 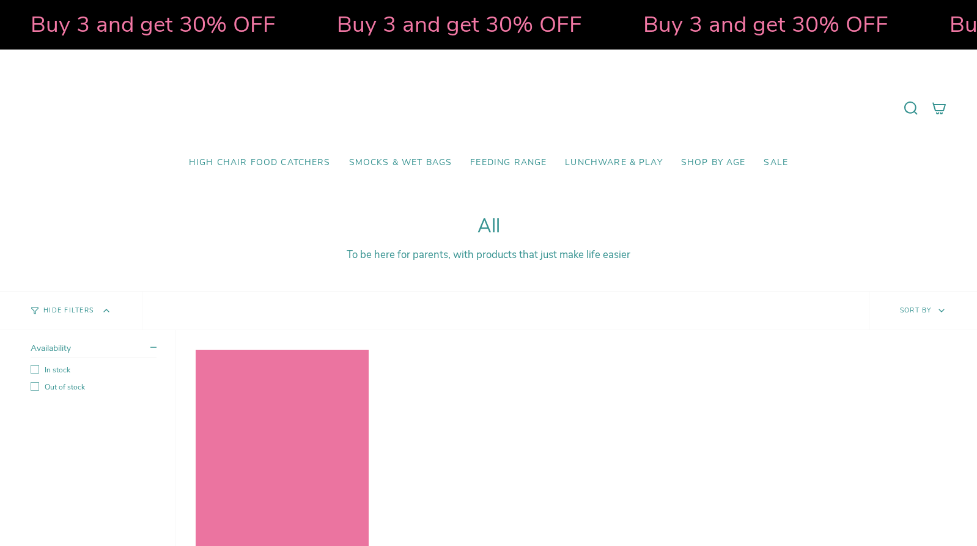 What do you see at coordinates (401, 163) in the screenshot?
I see `span: Smocks & Wet Bags` at bounding box center [401, 163].